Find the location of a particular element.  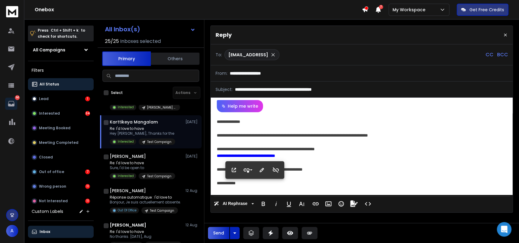

button: Not Interested11 is located at coordinates (61, 201).